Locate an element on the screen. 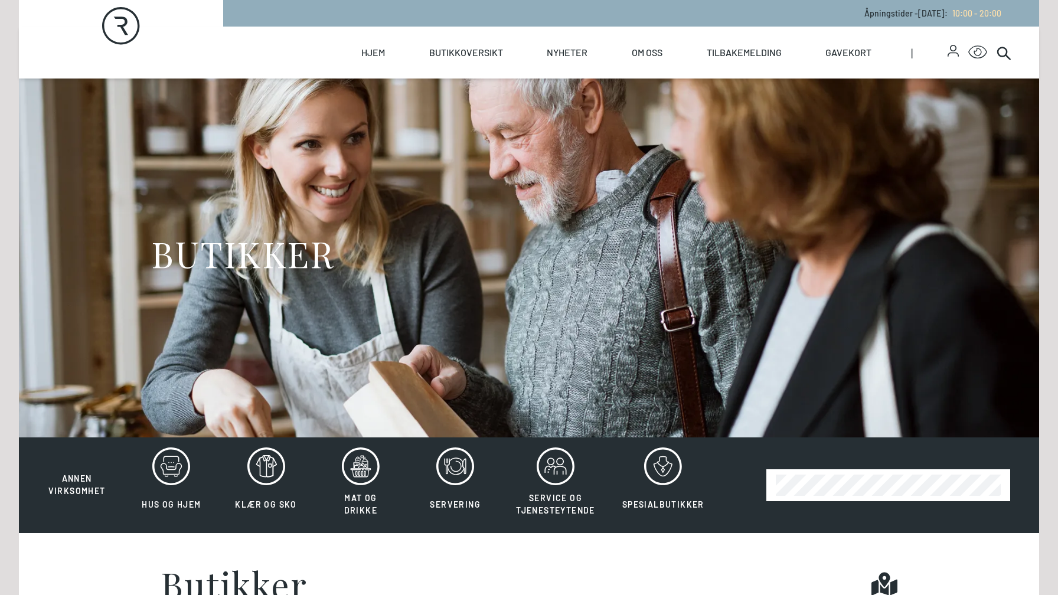 This screenshot has height=595, width=1058. a: Nyheter is located at coordinates (567, 53).